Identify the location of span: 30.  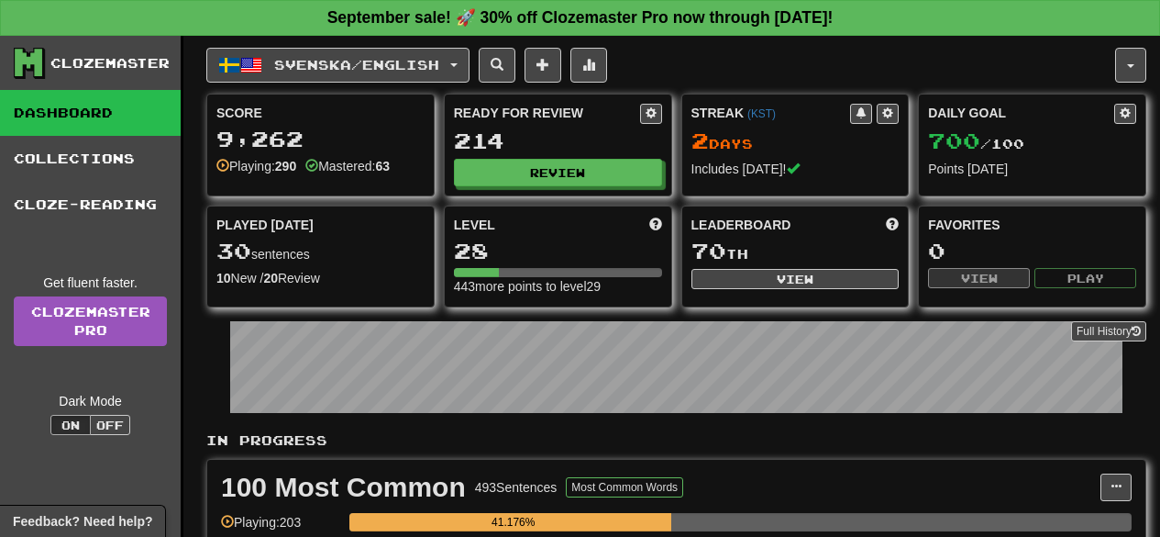
(234, 250).